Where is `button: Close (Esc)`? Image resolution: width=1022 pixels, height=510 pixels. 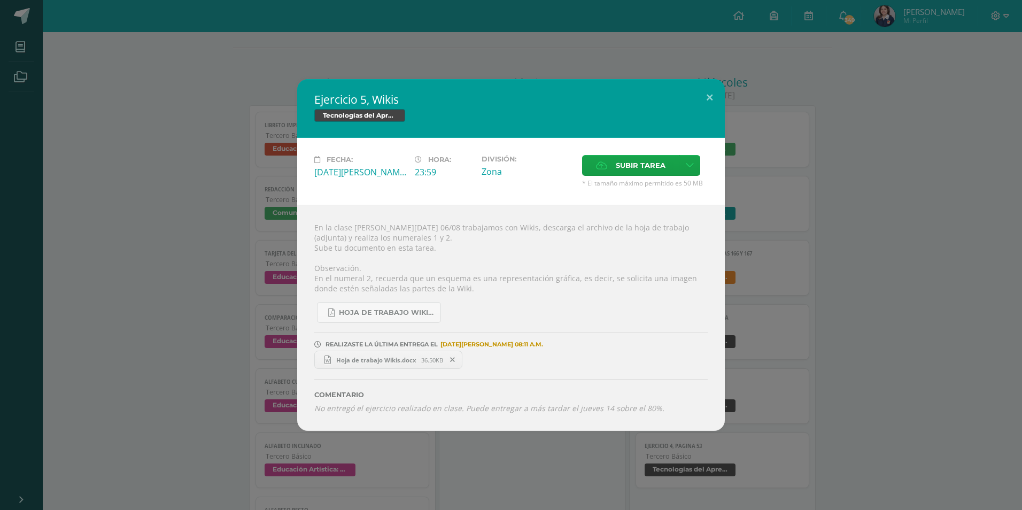 button: Close (Esc) is located at coordinates (710, 97).